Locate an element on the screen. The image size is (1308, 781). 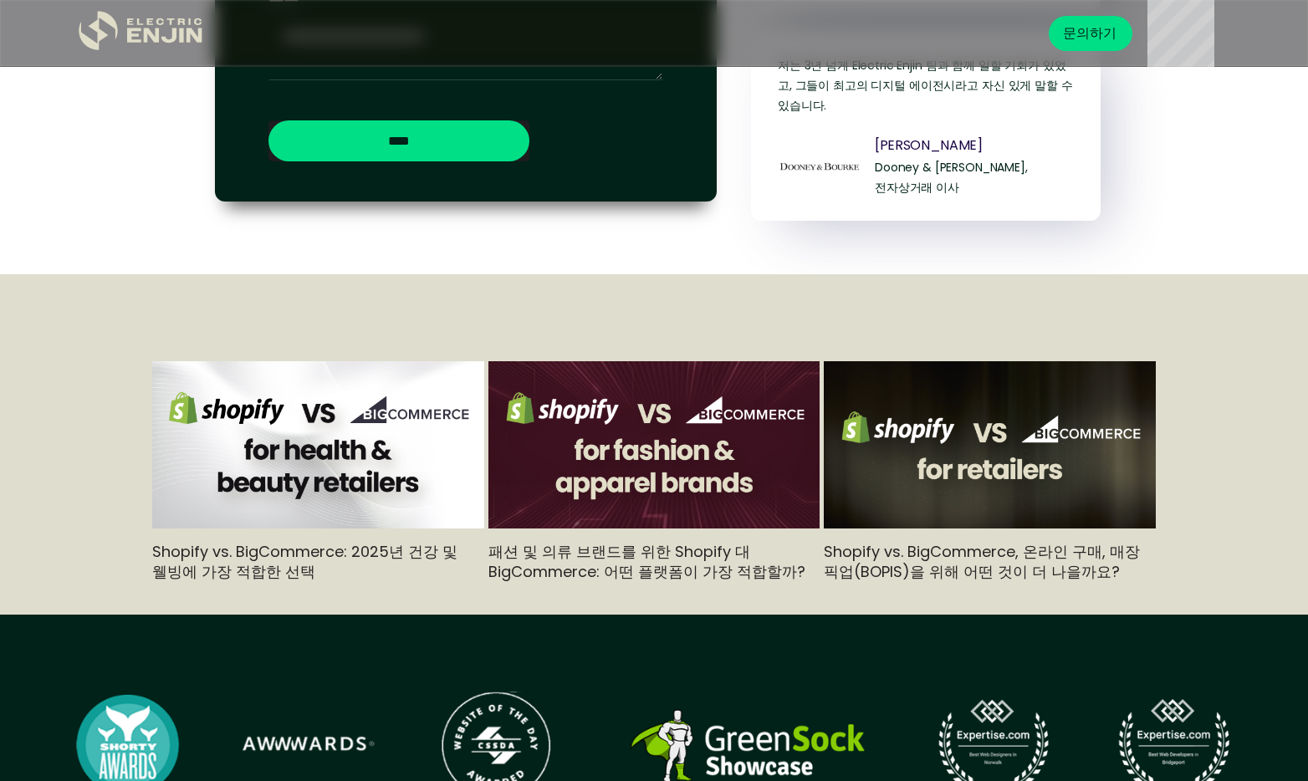
a: 패션 및 의류 브랜드를 위한 Shopify 대 BigCommerce: 어떤 플랫폼이 가장 적합할까? is located at coordinates (654, 471).